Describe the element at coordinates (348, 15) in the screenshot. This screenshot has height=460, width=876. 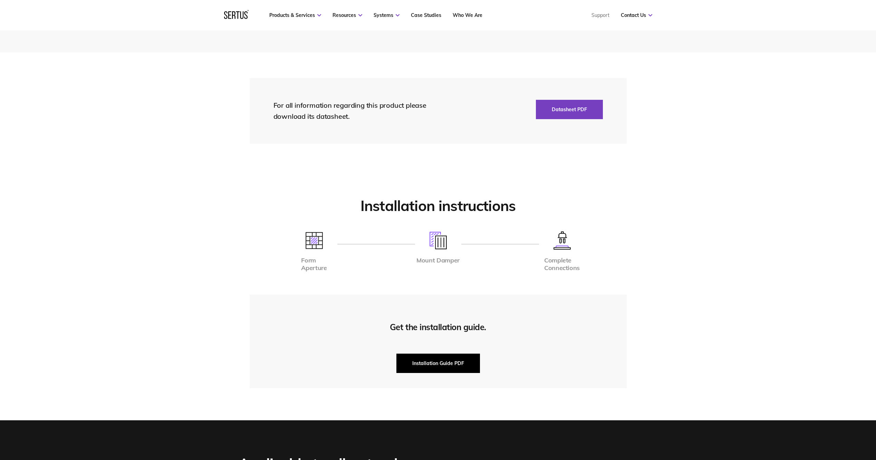
I see `a: Resources` at that location.